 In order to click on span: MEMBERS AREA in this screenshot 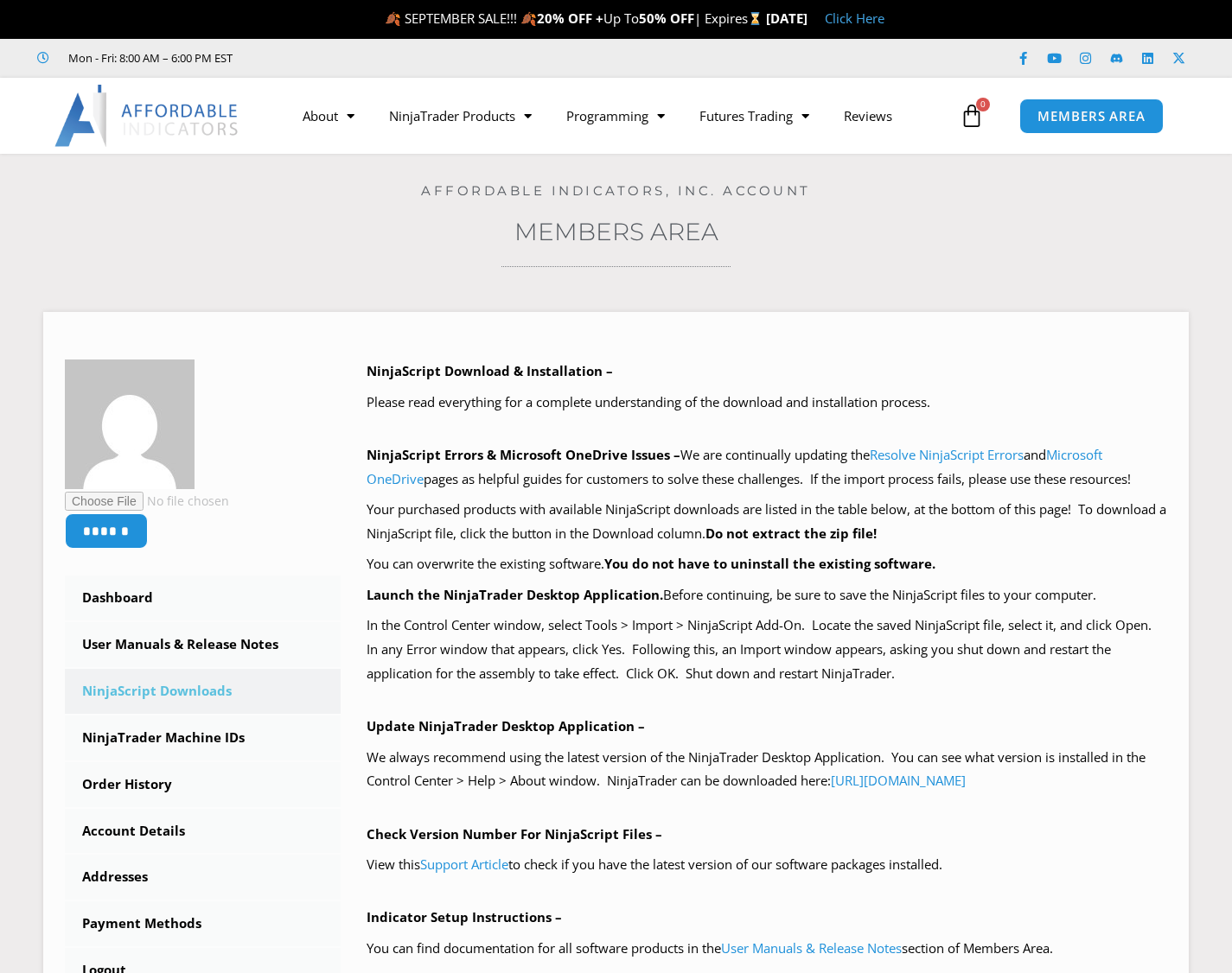, I will do `click(1091, 116)`.